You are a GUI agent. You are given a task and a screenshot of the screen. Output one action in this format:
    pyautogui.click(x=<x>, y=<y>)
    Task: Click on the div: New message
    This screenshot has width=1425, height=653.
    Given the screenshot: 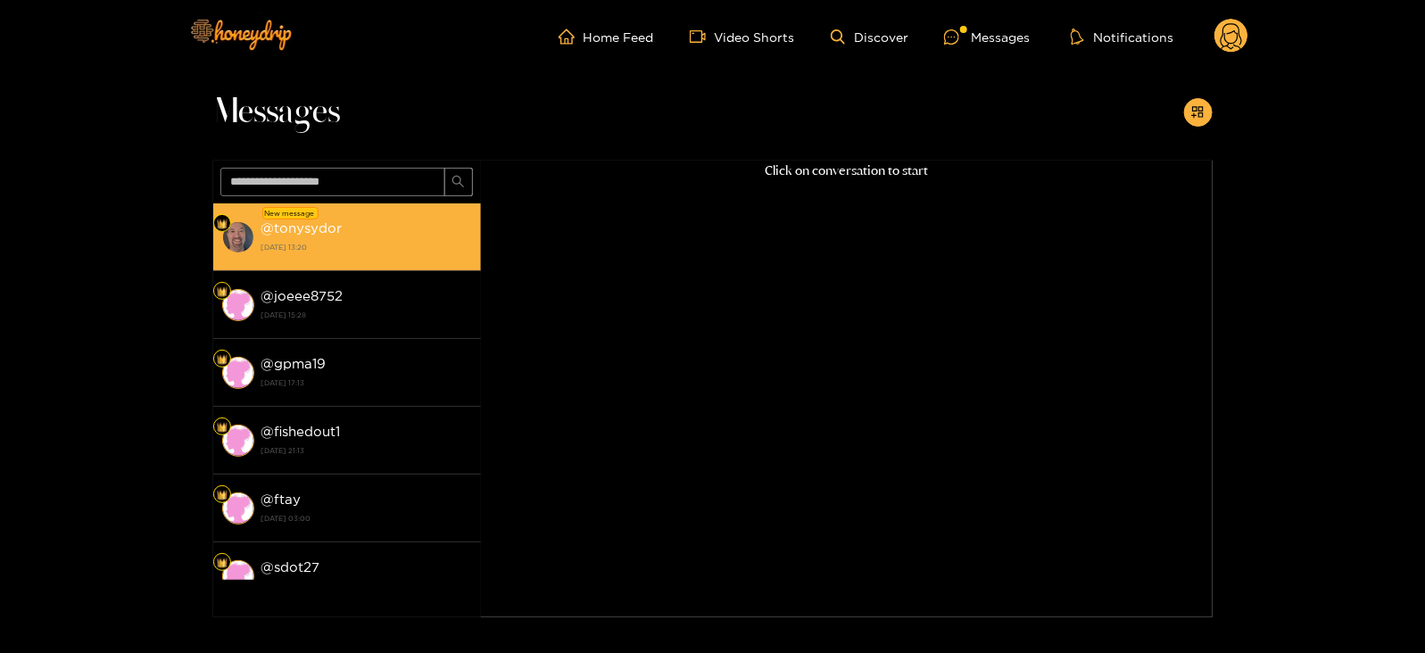 What is the action you would take?
    pyautogui.click(x=290, y=213)
    